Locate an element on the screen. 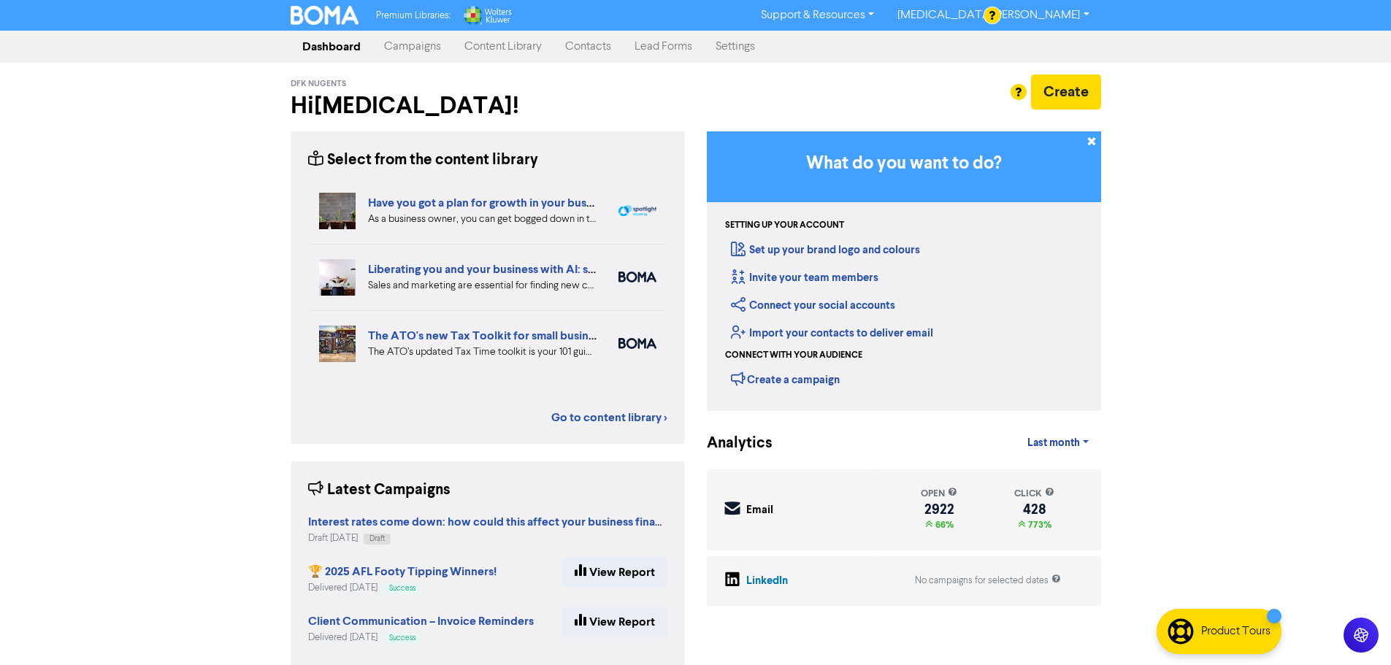 This screenshot has height=665, width=1391. a: Invite your team members is located at coordinates (805, 278).